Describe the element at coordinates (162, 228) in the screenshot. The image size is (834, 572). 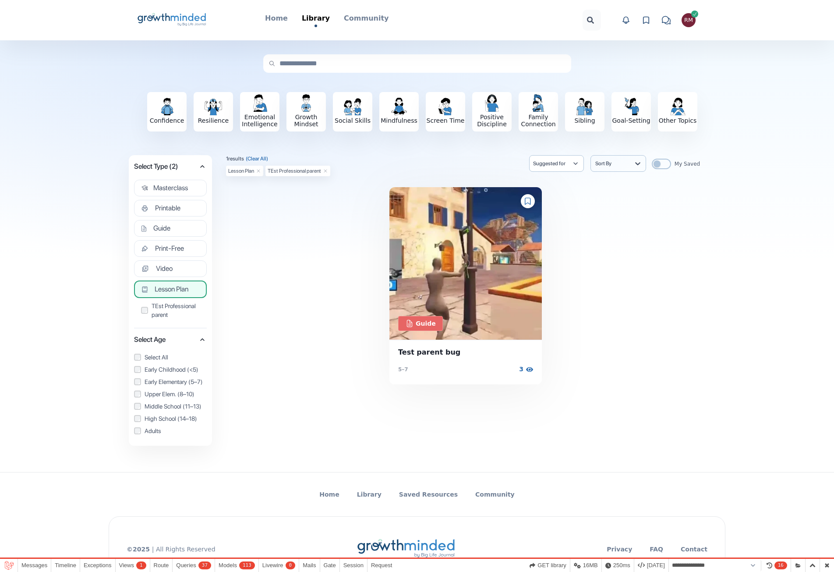
I see `span: Guide` at that location.